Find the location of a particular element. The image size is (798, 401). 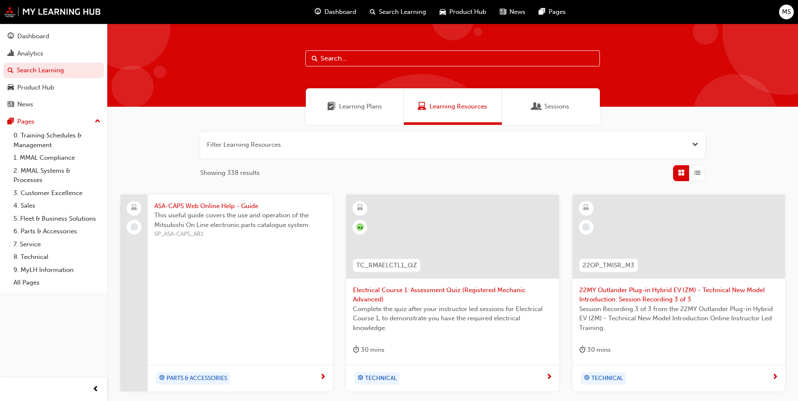

a: 8. Technical is located at coordinates (57, 257).